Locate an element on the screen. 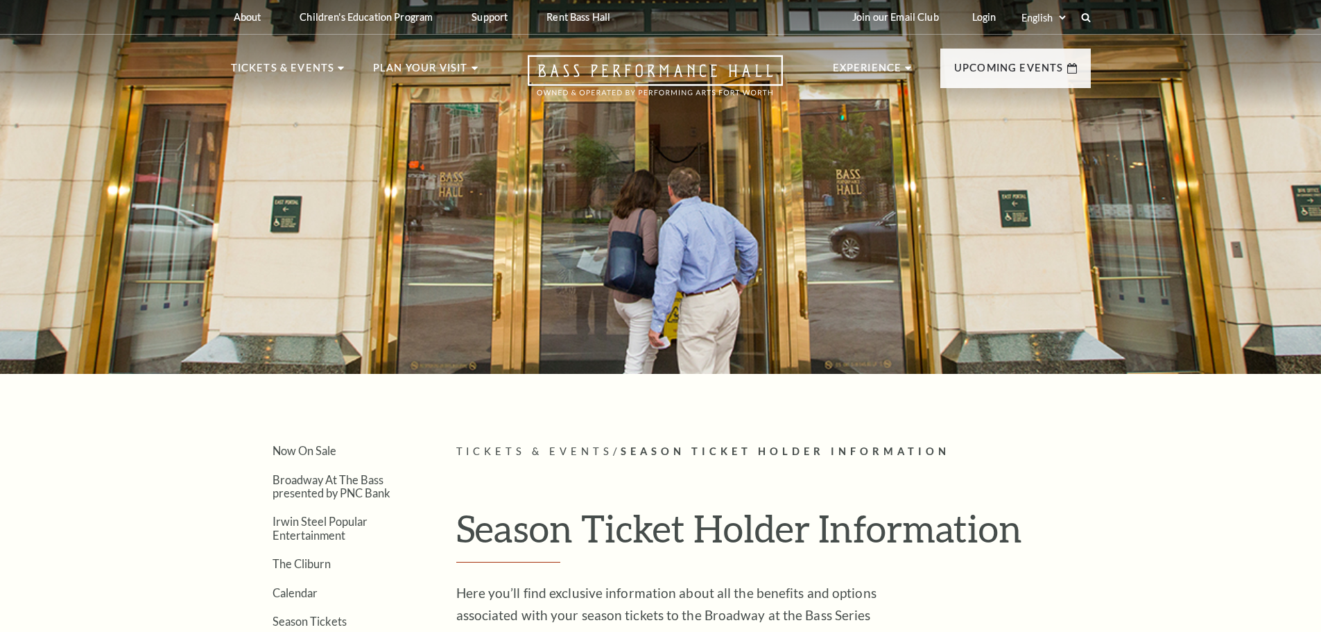  h1: Season Ticket Holder Information is located at coordinates (773, 534).